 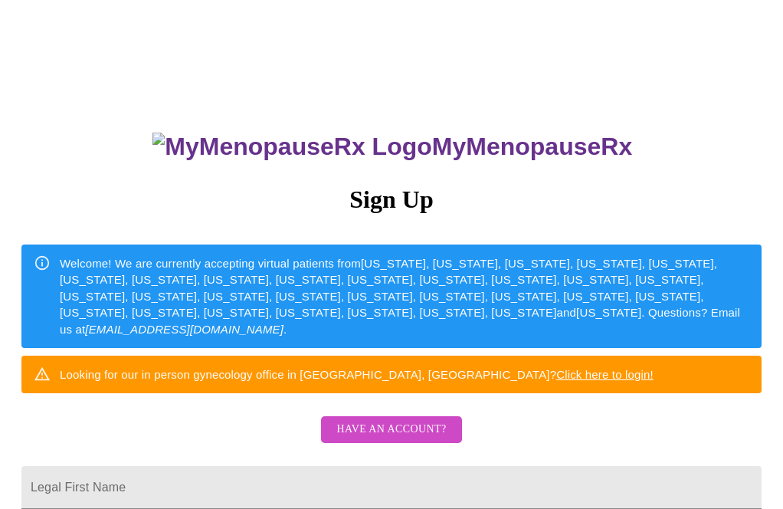 I want to click on h3: MyMenopauseRx, so click(x=393, y=146).